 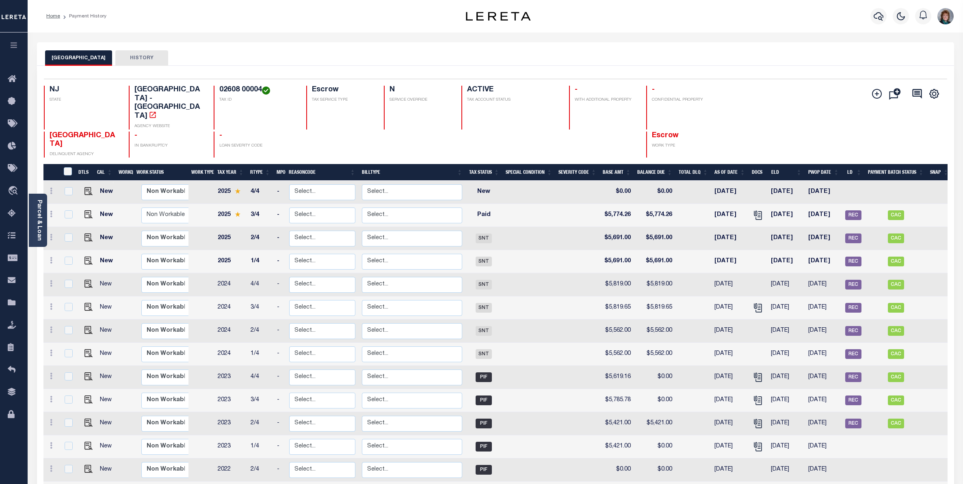 I want to click on th: RType: activate to sort column ascending, so click(x=260, y=172).